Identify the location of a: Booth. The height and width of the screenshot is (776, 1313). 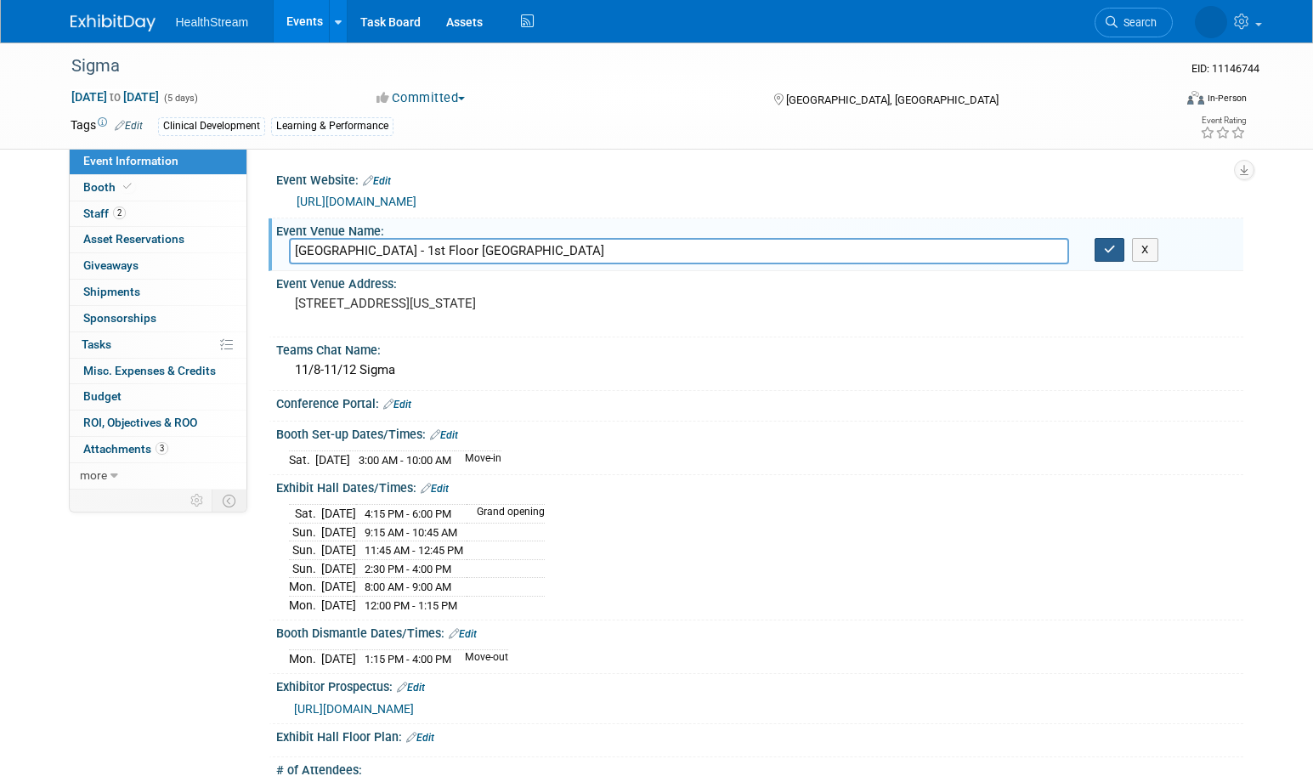
(158, 188).